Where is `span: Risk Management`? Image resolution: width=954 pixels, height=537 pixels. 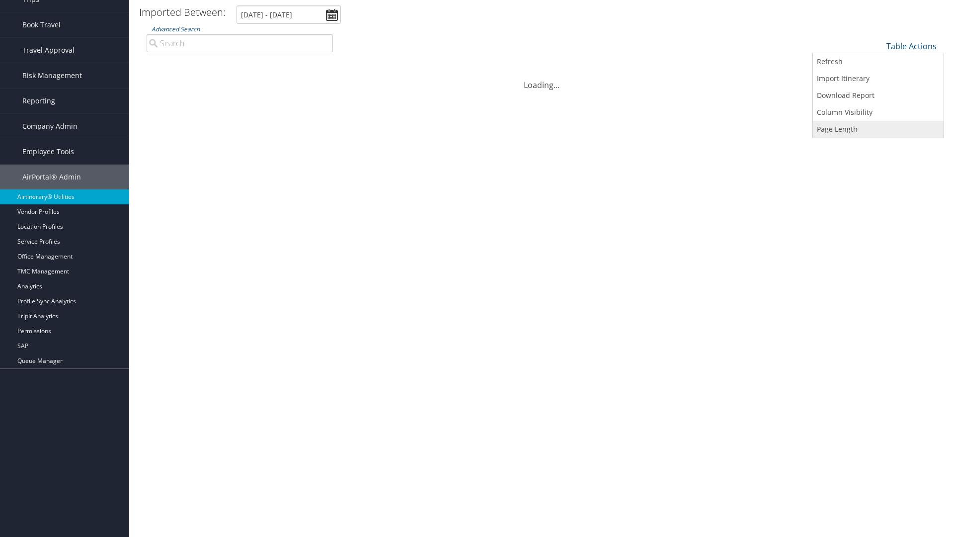 span: Risk Management is located at coordinates (52, 76).